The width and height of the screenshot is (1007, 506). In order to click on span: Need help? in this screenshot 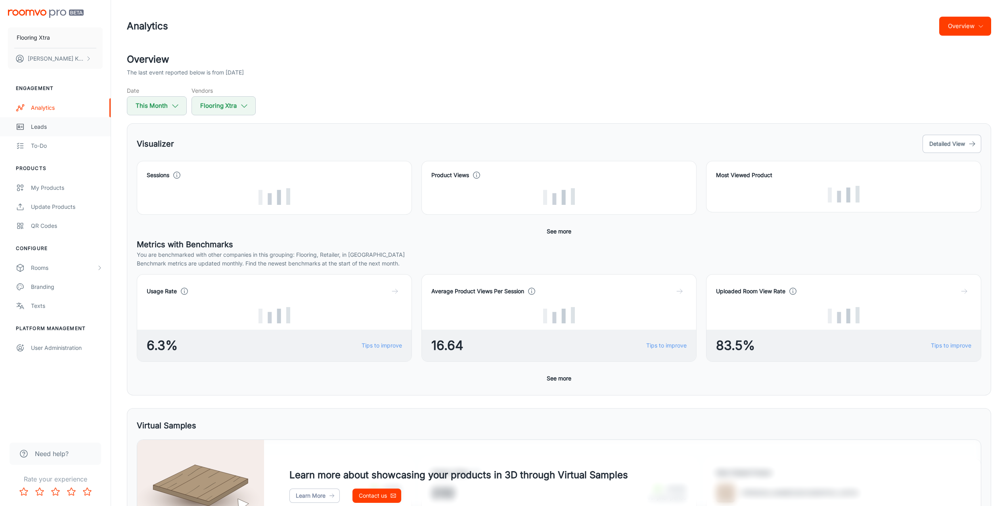, I will do `click(52, 454)`.